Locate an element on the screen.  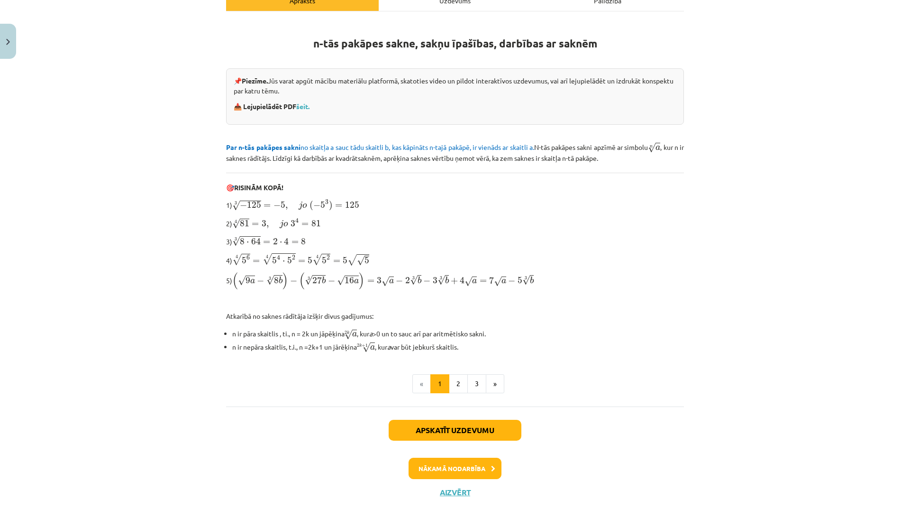
span: 9 is located at coordinates (248, 280).